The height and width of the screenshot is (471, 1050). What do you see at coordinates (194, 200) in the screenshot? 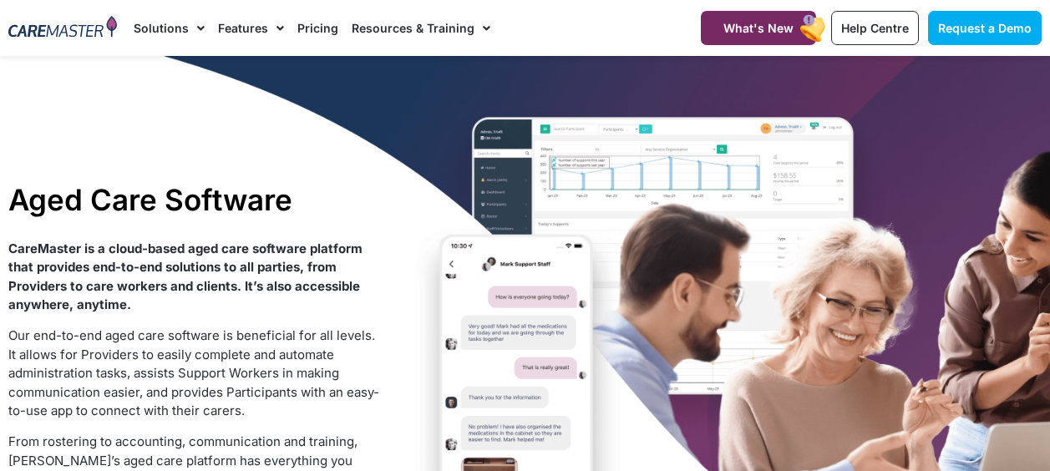
I see `h1: Aged Care Software` at bounding box center [194, 200].